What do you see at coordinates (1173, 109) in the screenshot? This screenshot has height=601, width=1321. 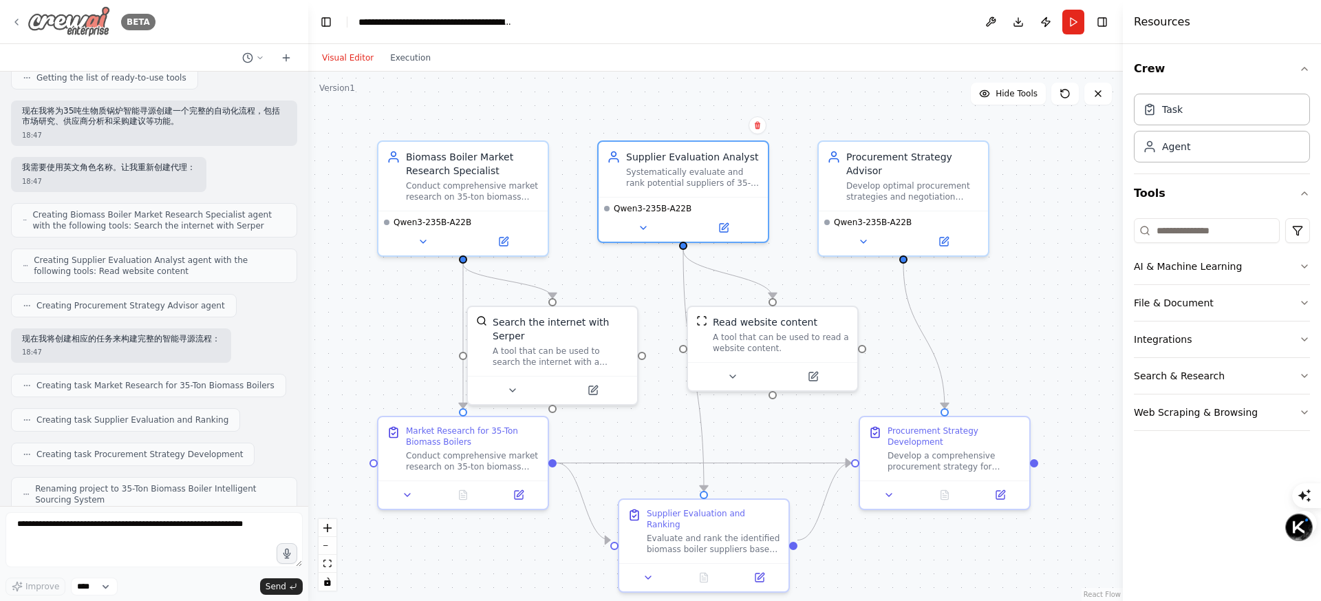 I see `div: Task` at bounding box center [1173, 109].